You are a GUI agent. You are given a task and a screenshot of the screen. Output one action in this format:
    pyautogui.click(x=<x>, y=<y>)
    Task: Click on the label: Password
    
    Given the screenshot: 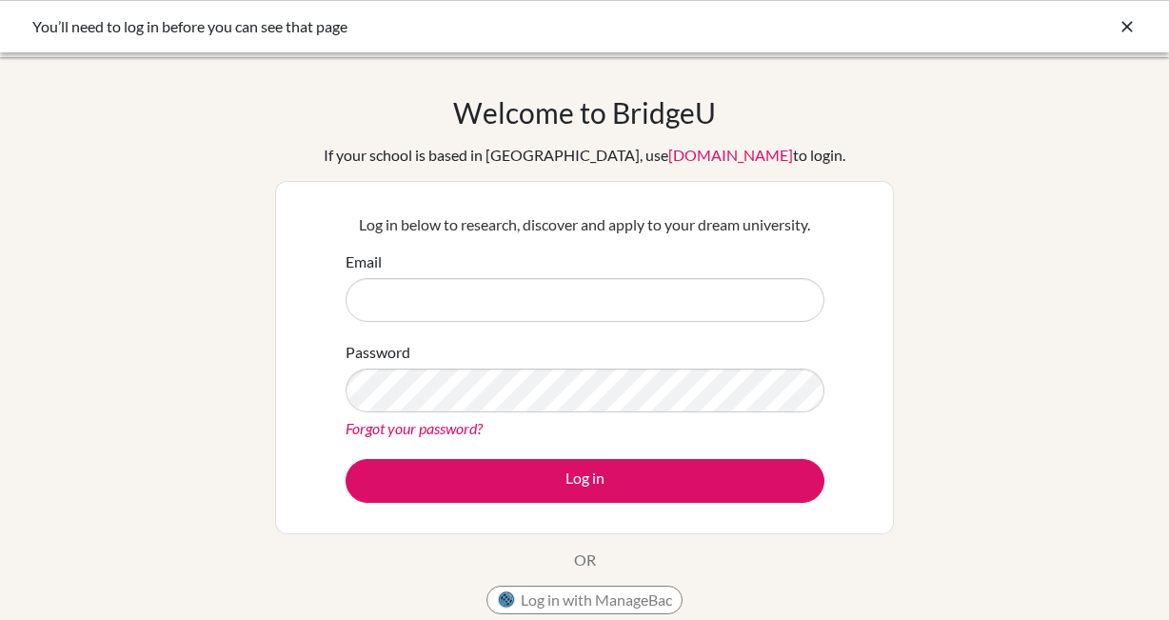 What is the action you would take?
    pyautogui.click(x=378, y=352)
    